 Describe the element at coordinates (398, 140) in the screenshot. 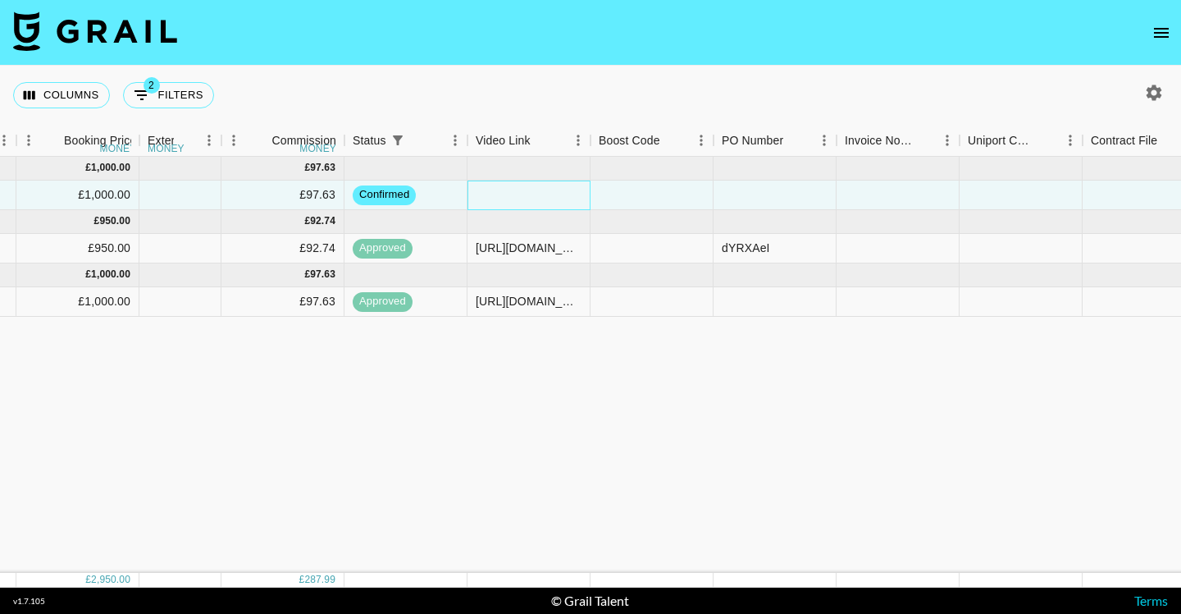

I see `div: 1 active filter` at that location.